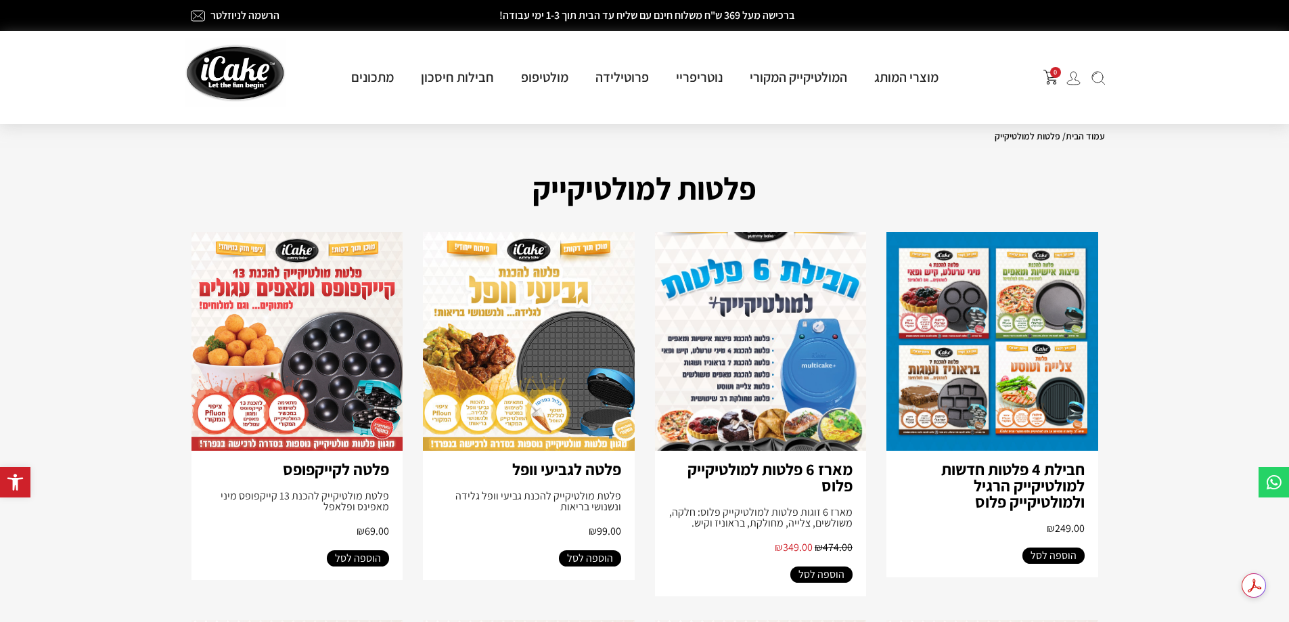  What do you see at coordinates (770, 477) in the screenshot?
I see `a: מארז 6 פלטות למולטיקייק פלוס` at bounding box center [770, 477].